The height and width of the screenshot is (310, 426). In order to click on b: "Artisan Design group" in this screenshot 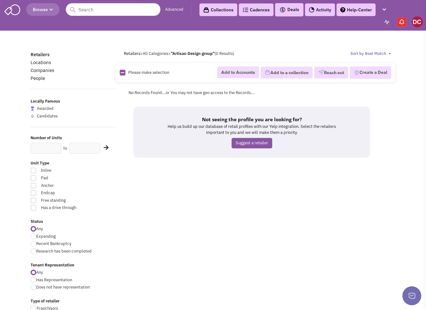, I will do `click(193, 53)`.